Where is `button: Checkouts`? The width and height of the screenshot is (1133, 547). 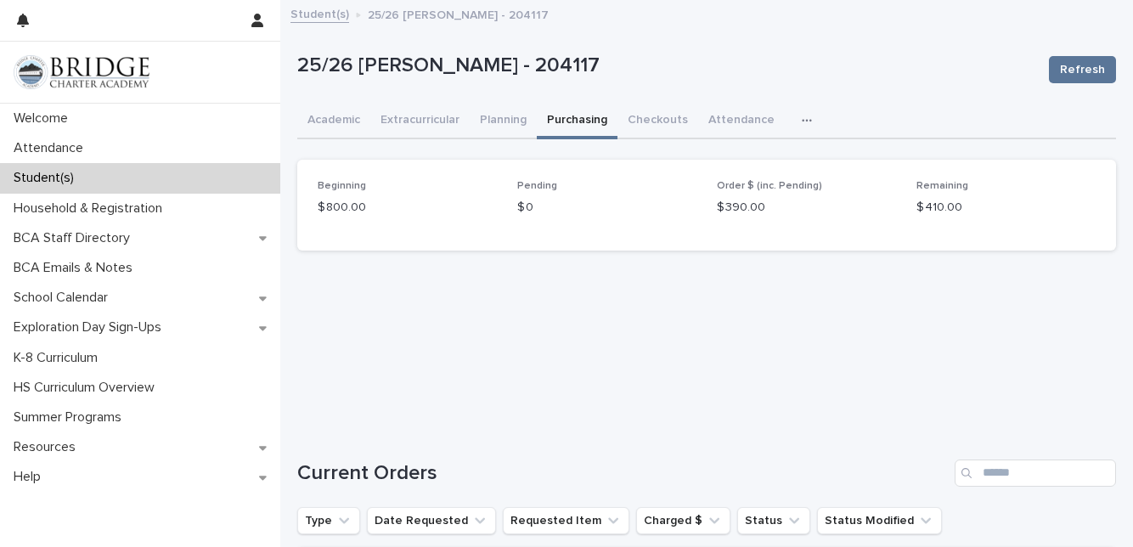
button: Checkouts is located at coordinates (657, 121).